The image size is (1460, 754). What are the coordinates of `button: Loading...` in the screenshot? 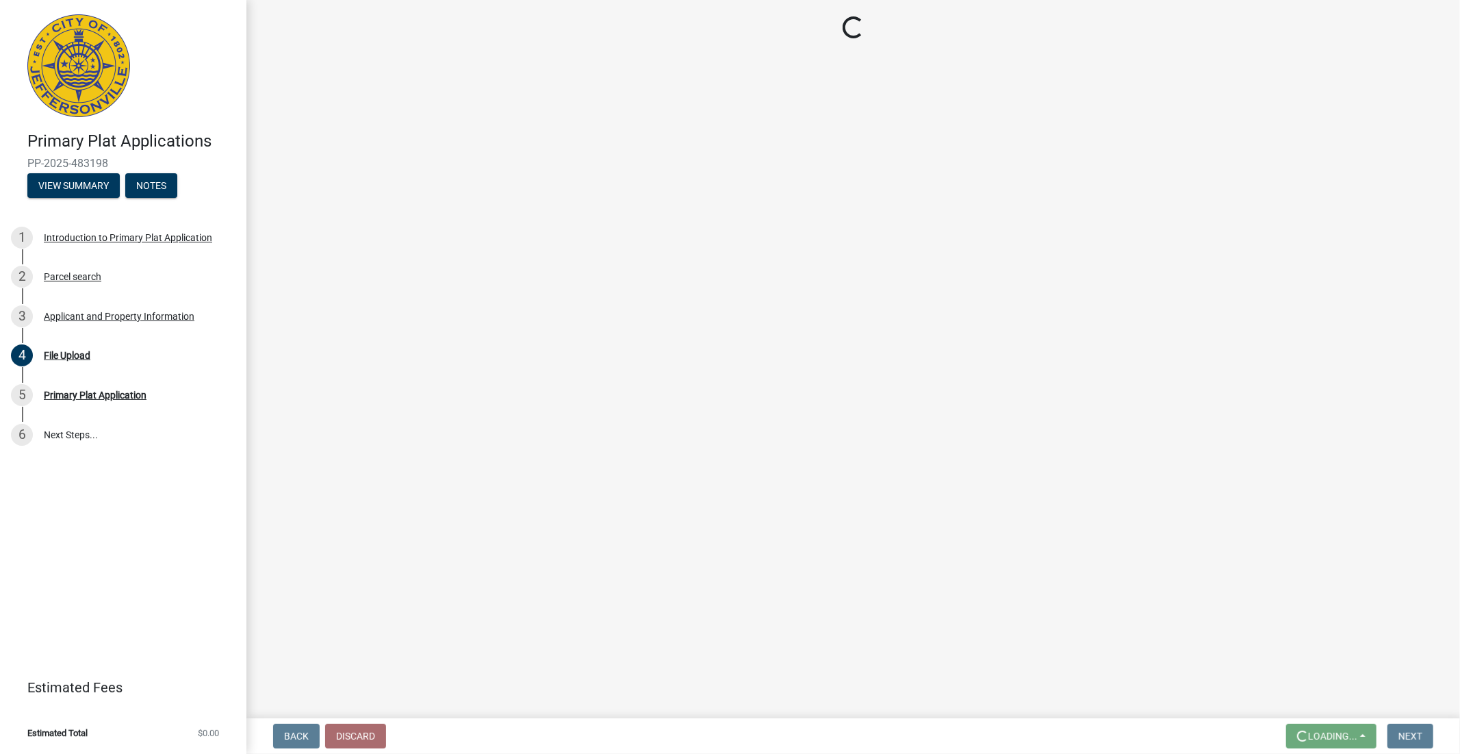 It's located at (1331, 736).